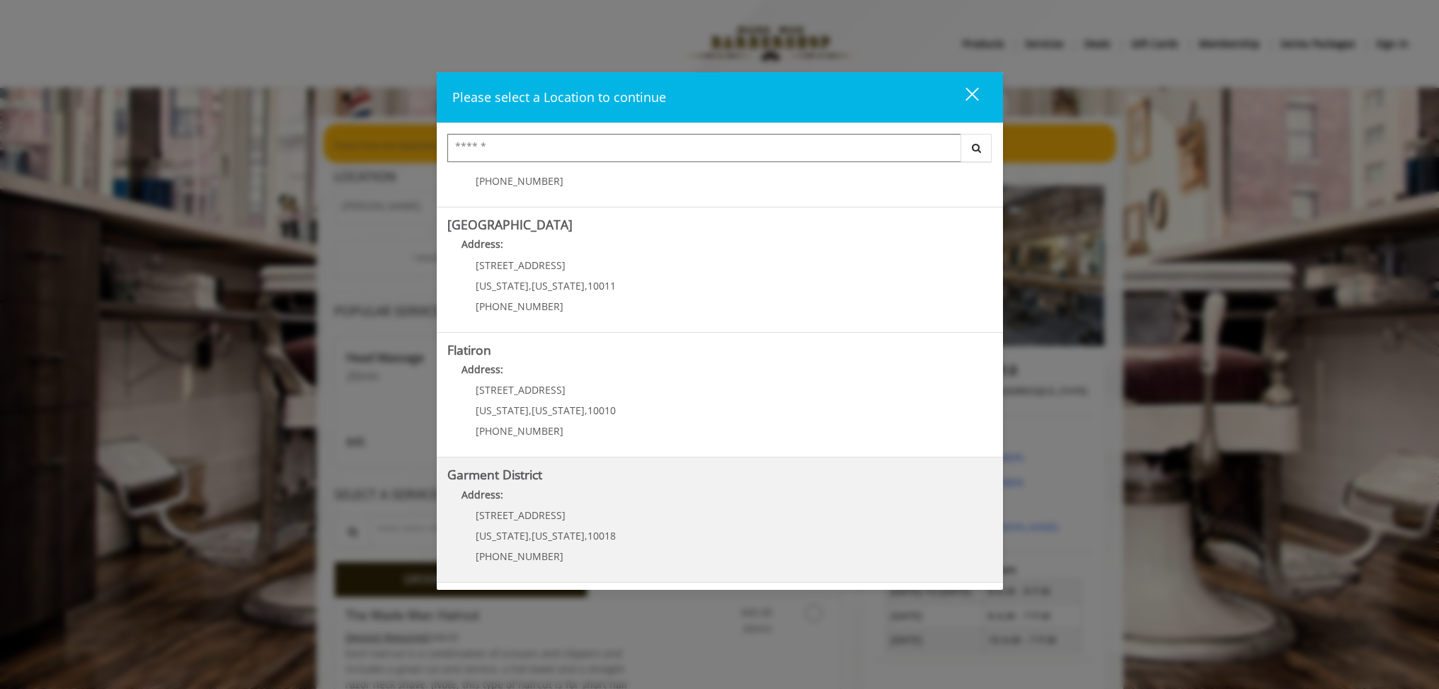 The image size is (1439, 689). I want to click on span: Please select a Location to continue, so click(559, 97).